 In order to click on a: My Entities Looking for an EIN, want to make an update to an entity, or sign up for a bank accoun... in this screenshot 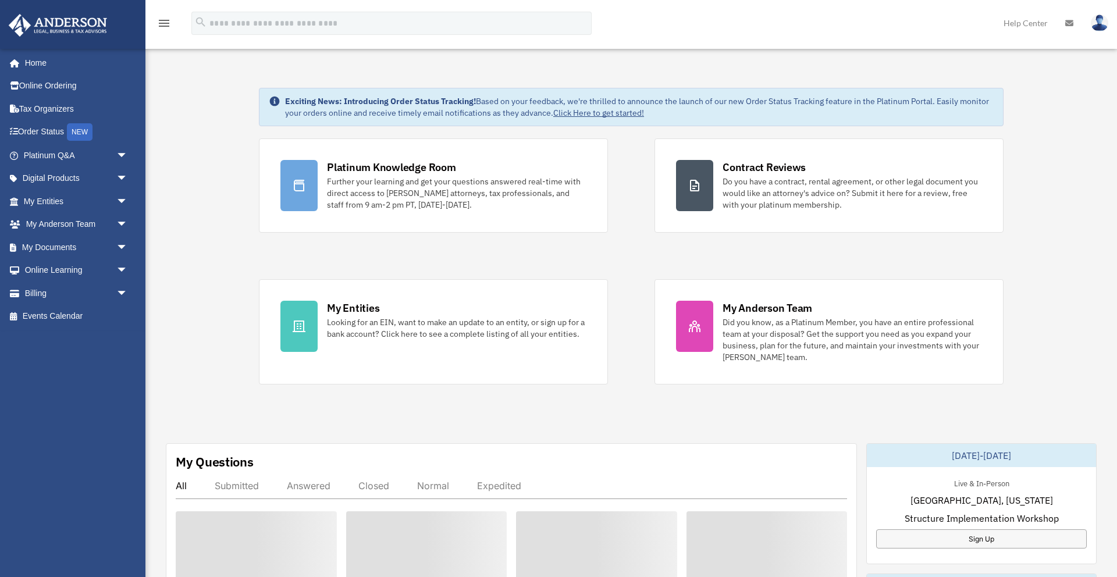, I will do `click(433, 332)`.